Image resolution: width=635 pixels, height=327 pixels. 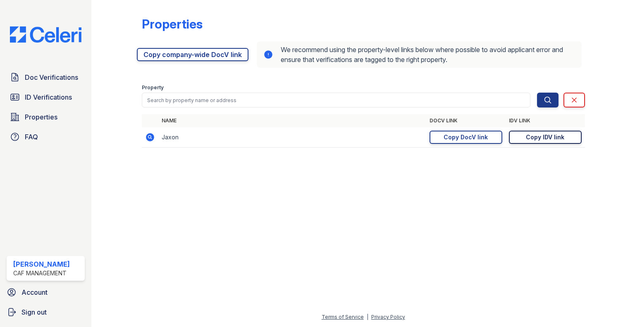 I want to click on span: FAQ, so click(x=31, y=137).